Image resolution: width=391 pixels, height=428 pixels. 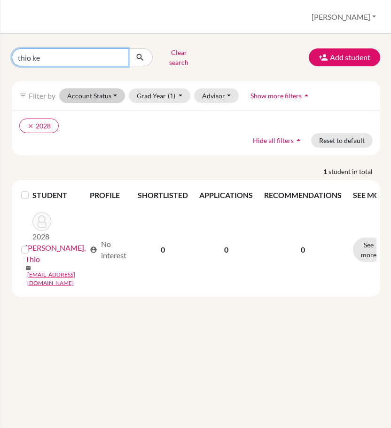 What do you see at coordinates (278, 140) in the screenshot?
I see `button: Hide all filtersarrow_drop_up` at bounding box center [278, 140].